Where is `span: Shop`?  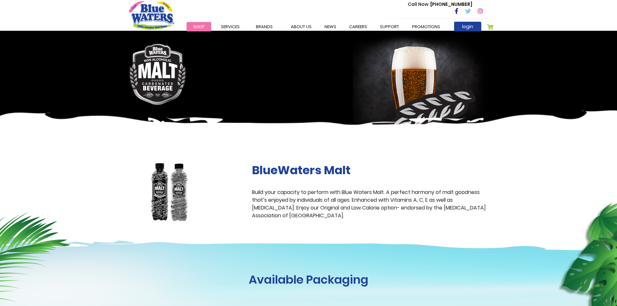 span: Shop is located at coordinates (199, 27).